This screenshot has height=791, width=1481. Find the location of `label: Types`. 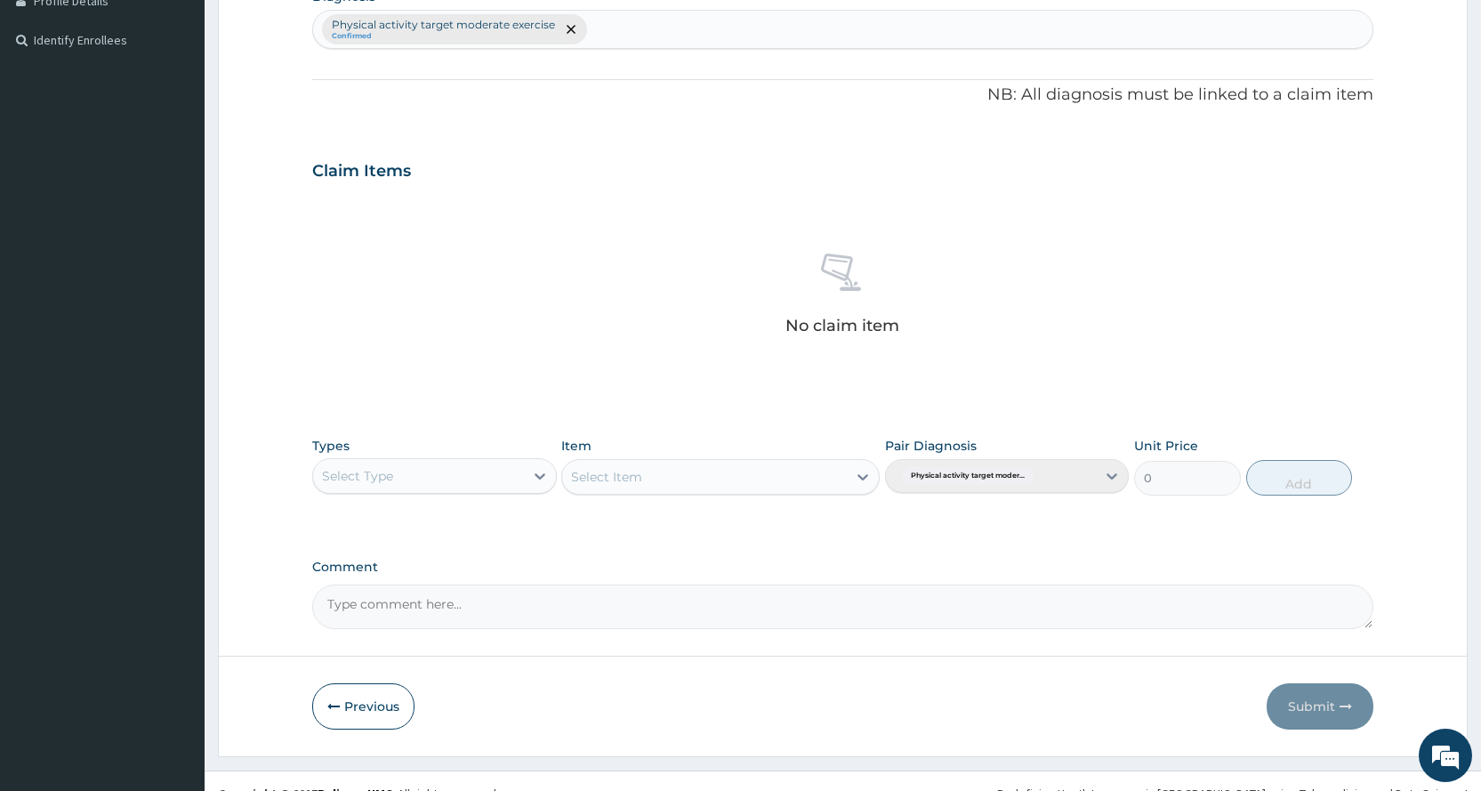

label: Types is located at coordinates (331, 446).